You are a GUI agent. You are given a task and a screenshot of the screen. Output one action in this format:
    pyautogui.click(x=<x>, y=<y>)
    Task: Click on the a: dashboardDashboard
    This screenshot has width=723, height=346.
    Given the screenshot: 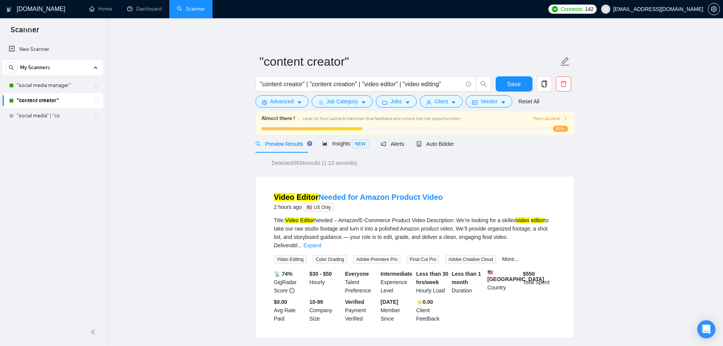 What is the action you would take?
    pyautogui.click(x=144, y=9)
    